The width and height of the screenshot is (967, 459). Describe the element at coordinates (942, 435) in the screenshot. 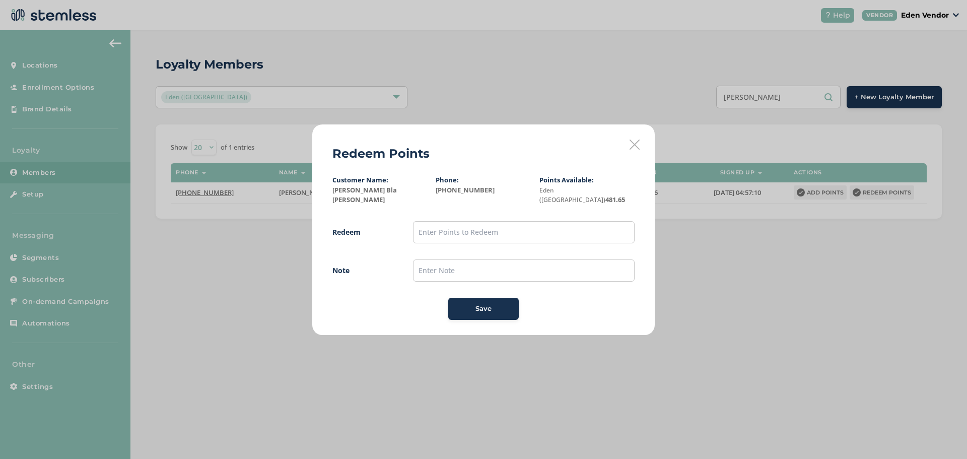

I see `div: Chat Widget` at that location.